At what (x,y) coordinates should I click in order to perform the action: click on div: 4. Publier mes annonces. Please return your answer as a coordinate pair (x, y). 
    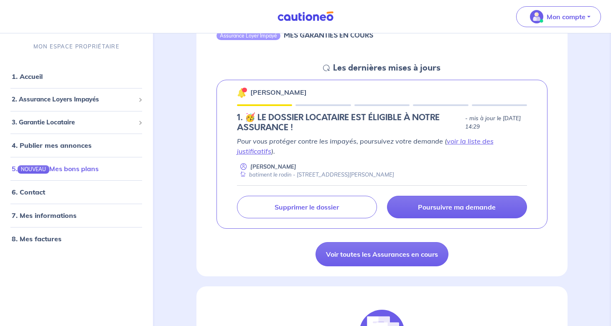
    Looking at the image, I should click on (76, 145).